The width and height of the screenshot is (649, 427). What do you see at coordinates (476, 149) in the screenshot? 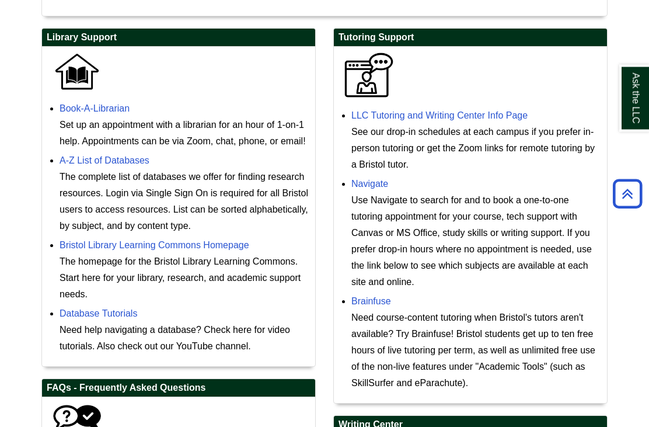
I see `div: See our drop-in schedules at each campus if you prefer in-person tutoring or get the Zoom links f...` at bounding box center [476, 149].